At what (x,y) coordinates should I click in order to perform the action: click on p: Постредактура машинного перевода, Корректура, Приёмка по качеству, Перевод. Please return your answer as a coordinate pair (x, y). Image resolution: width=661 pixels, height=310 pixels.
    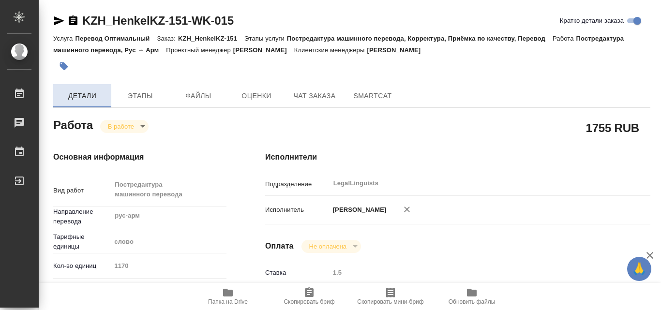
    Looking at the image, I should click on (419, 38).